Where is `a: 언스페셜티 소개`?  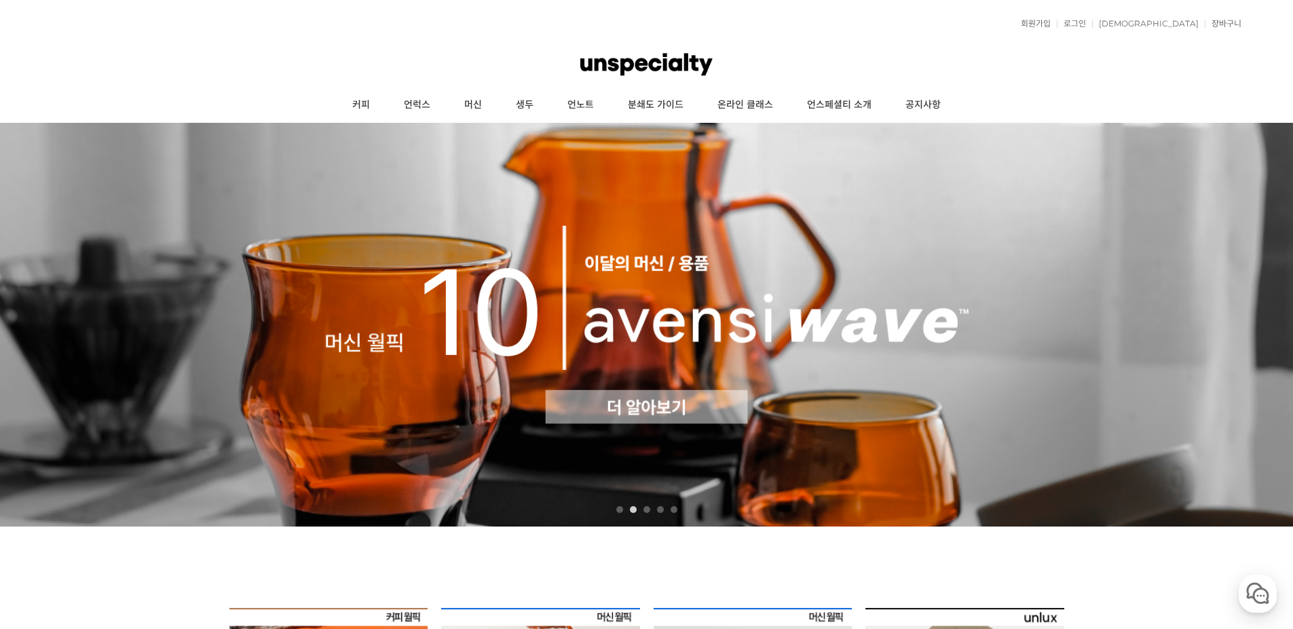
a: 언스페셜티 소개 is located at coordinates (839, 105).